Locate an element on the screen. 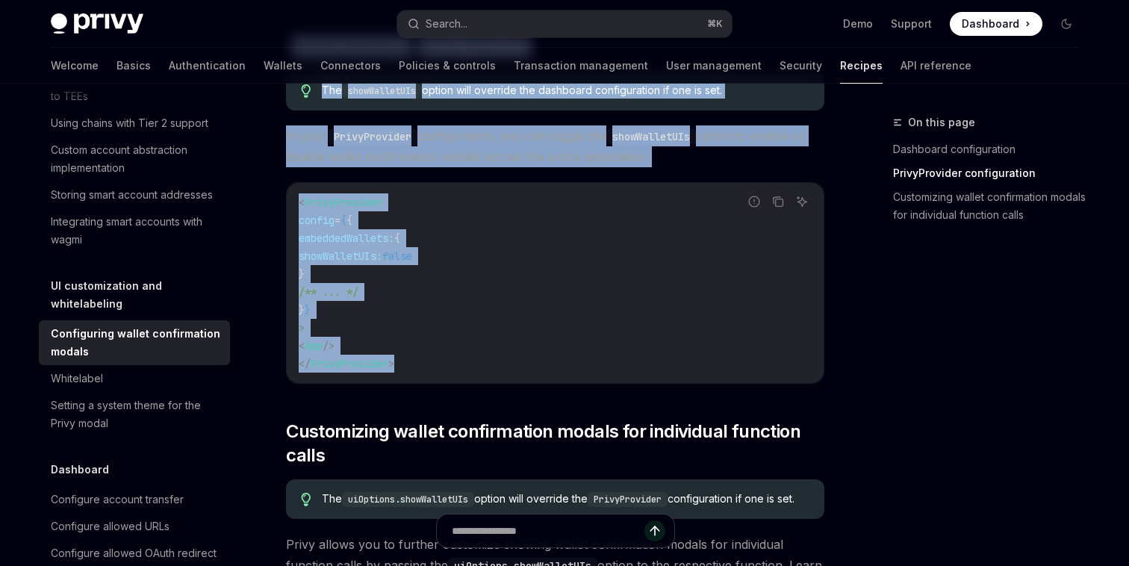  div: Using chains with Tier 2 support is located at coordinates (129, 123).